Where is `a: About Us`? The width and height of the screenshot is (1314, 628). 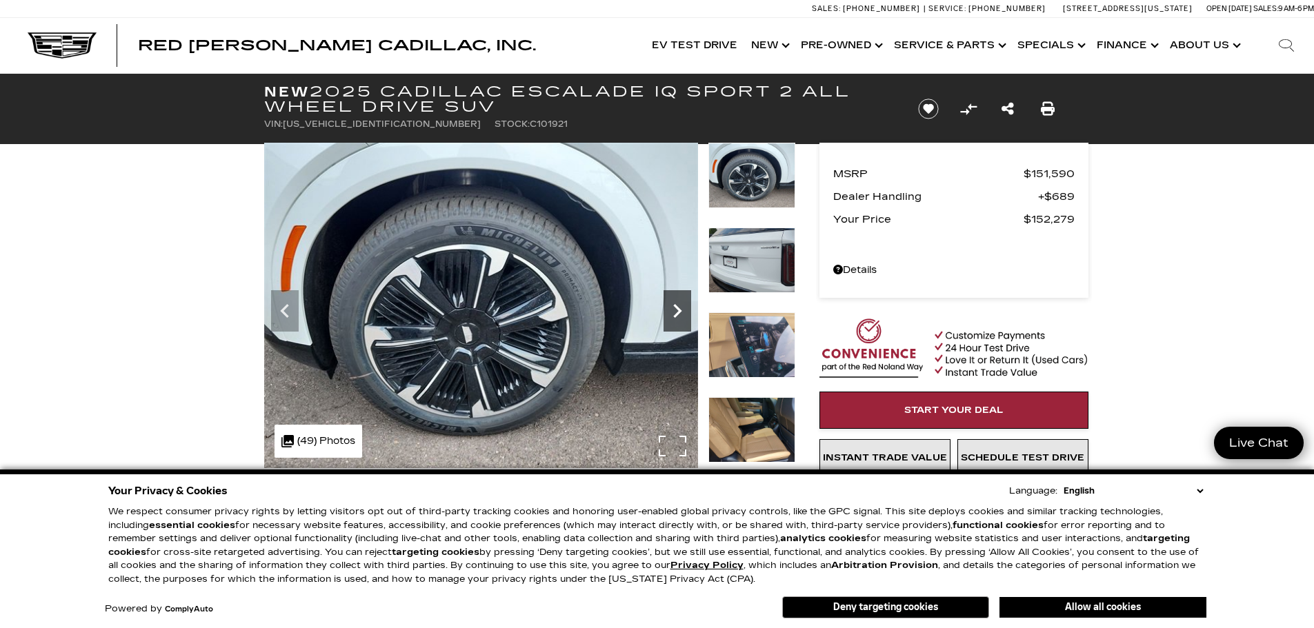
a: About Us is located at coordinates (1203, 46).